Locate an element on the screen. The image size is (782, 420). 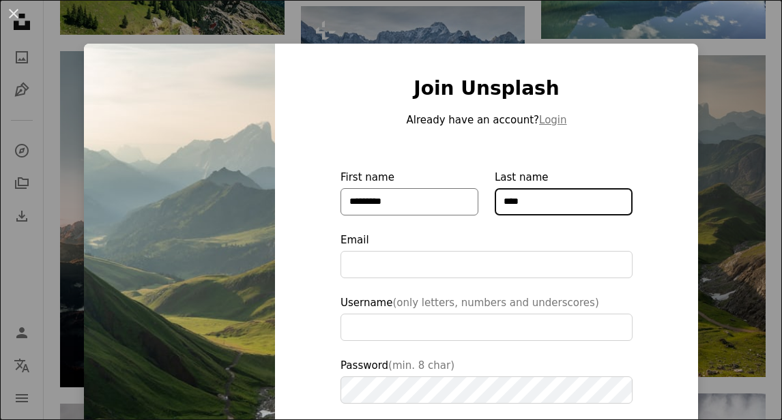
h1: Join Unsplash is located at coordinates (486, 89).